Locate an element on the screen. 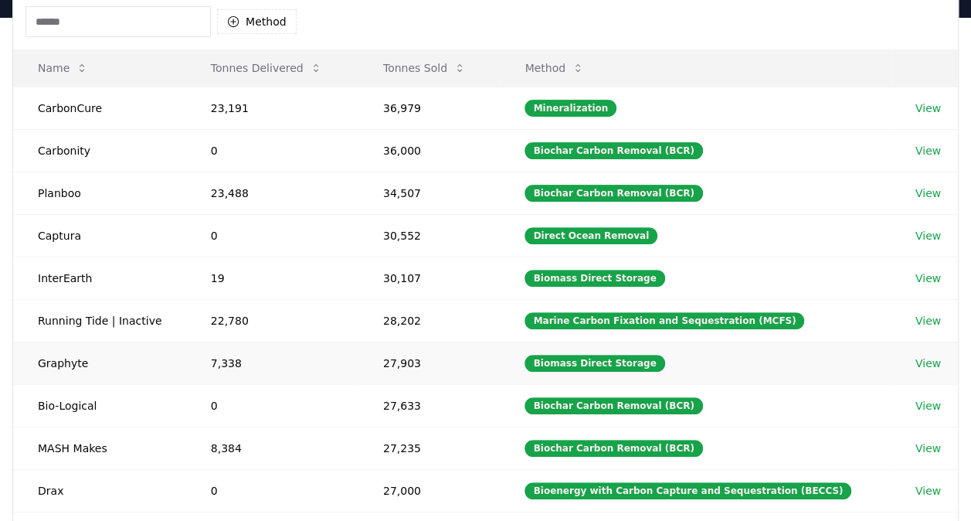 This screenshot has width=971, height=521. button: Tonnes Sold is located at coordinates (424, 68).